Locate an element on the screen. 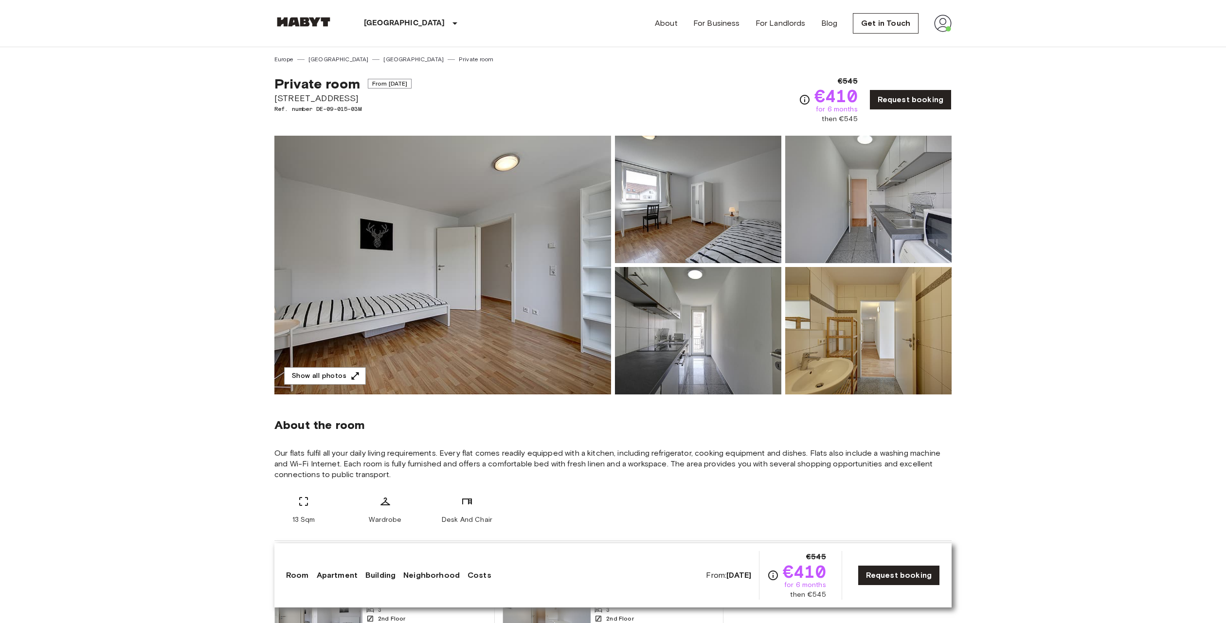  a: Apartment is located at coordinates (337, 575).